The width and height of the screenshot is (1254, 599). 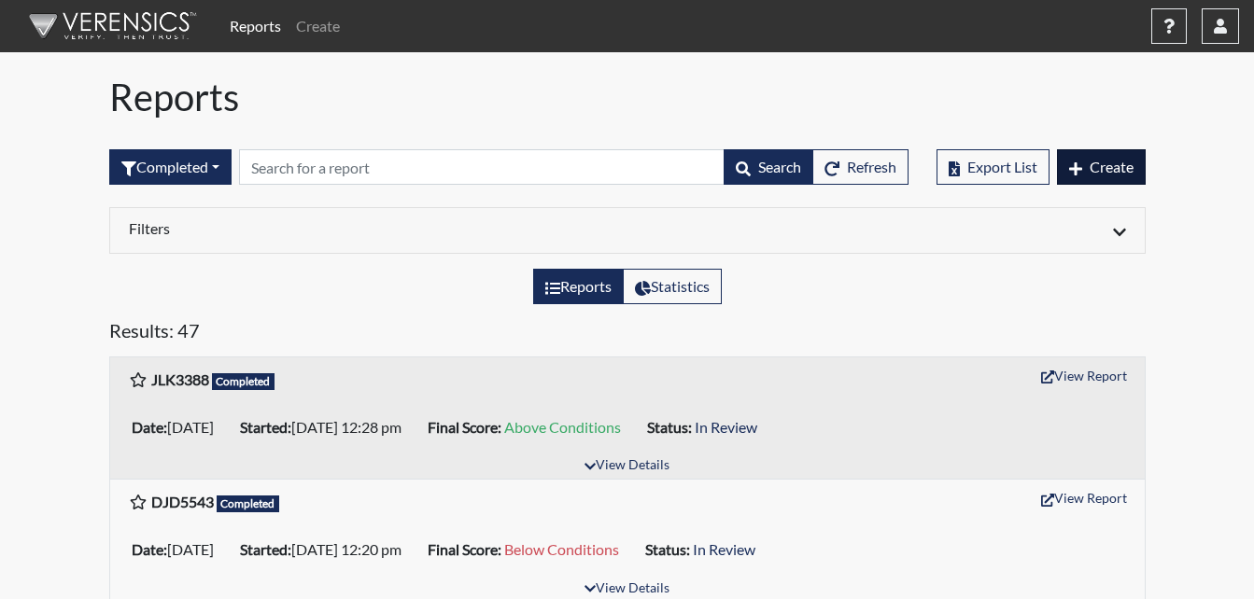 I want to click on b: JLK3388, so click(x=180, y=379).